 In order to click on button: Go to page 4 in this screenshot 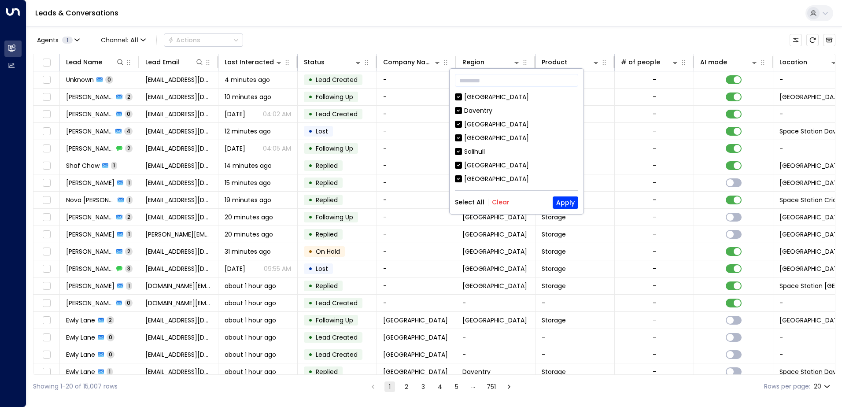, I will do `click(440, 386)`.